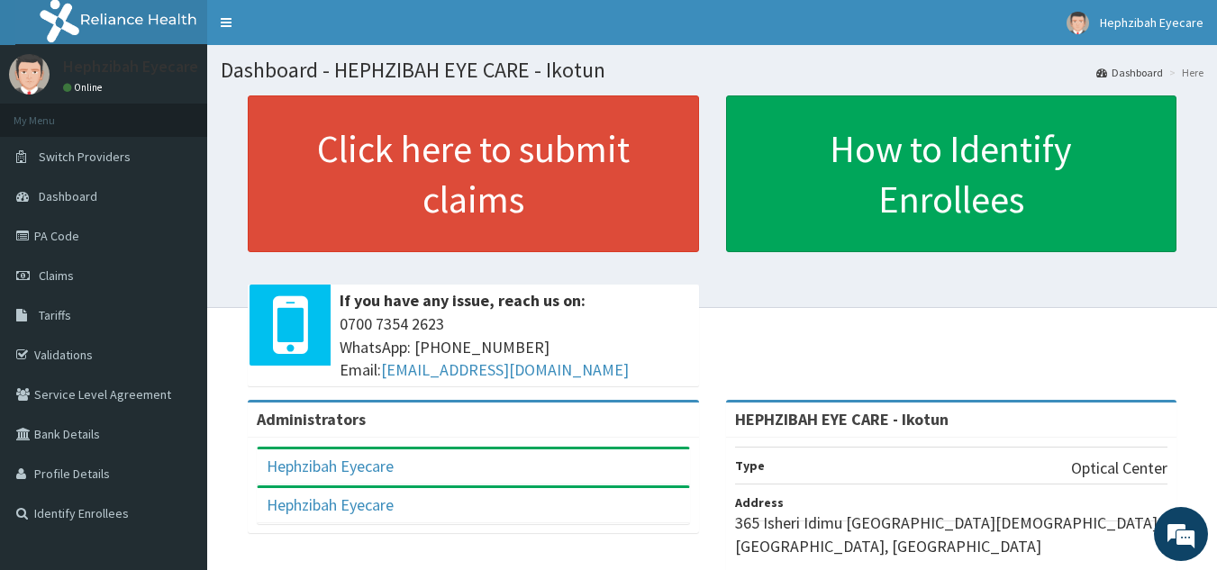  Describe the element at coordinates (760, 503) in the screenshot. I see `b: Address` at that location.